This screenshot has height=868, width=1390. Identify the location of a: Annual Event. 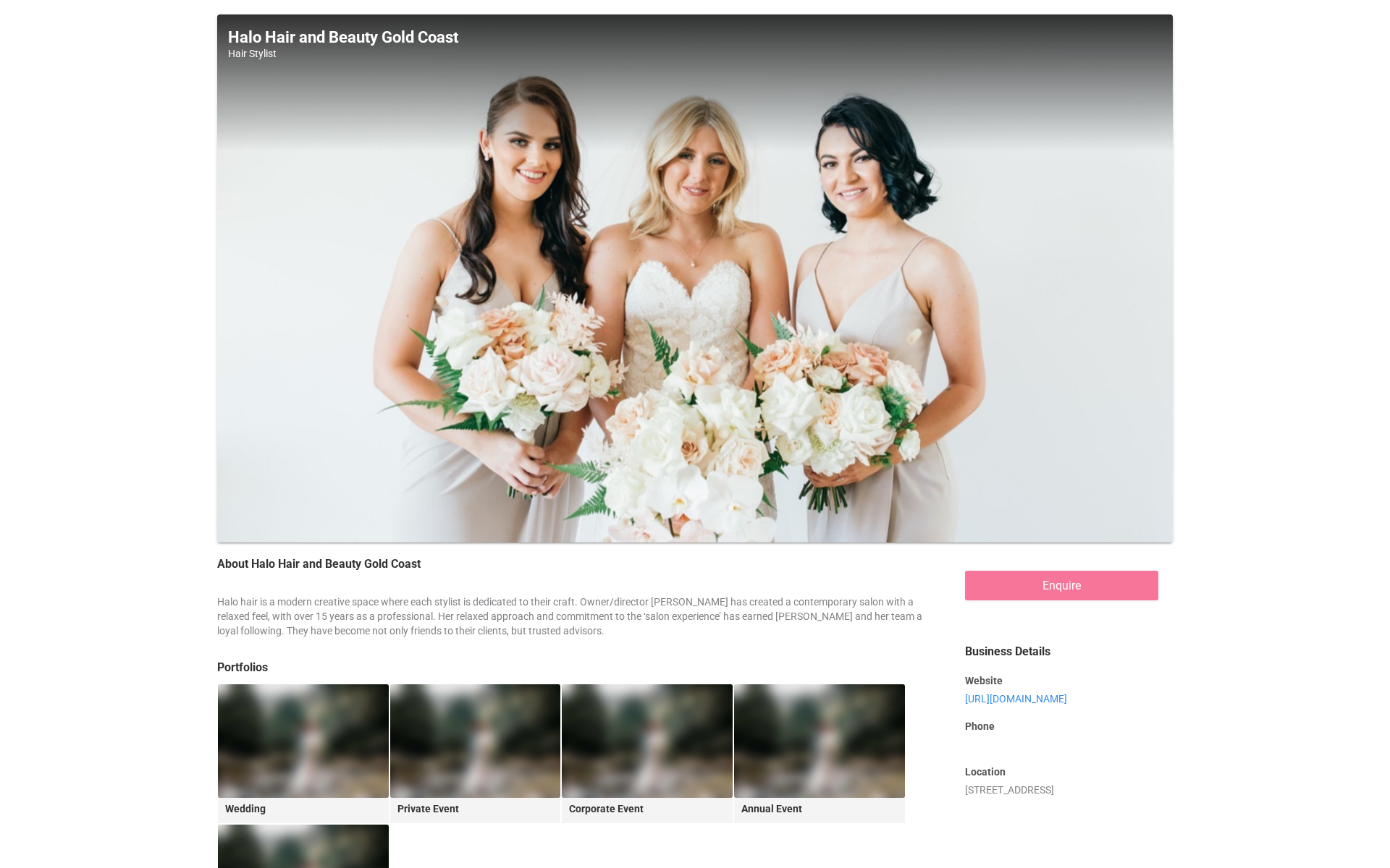
(819, 754).